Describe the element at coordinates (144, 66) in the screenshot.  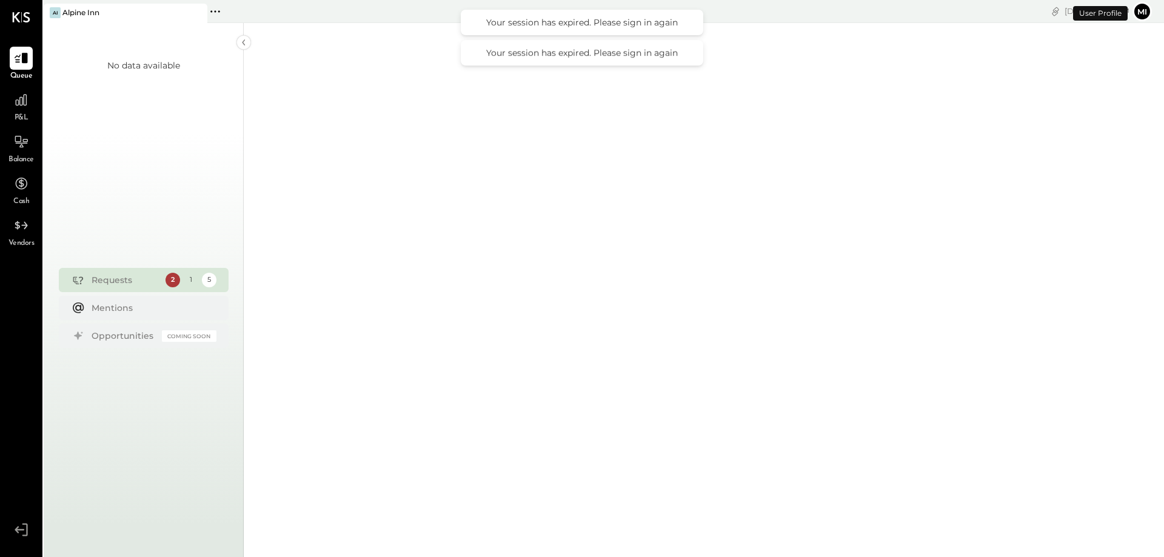
I see `div: No data available` at that location.